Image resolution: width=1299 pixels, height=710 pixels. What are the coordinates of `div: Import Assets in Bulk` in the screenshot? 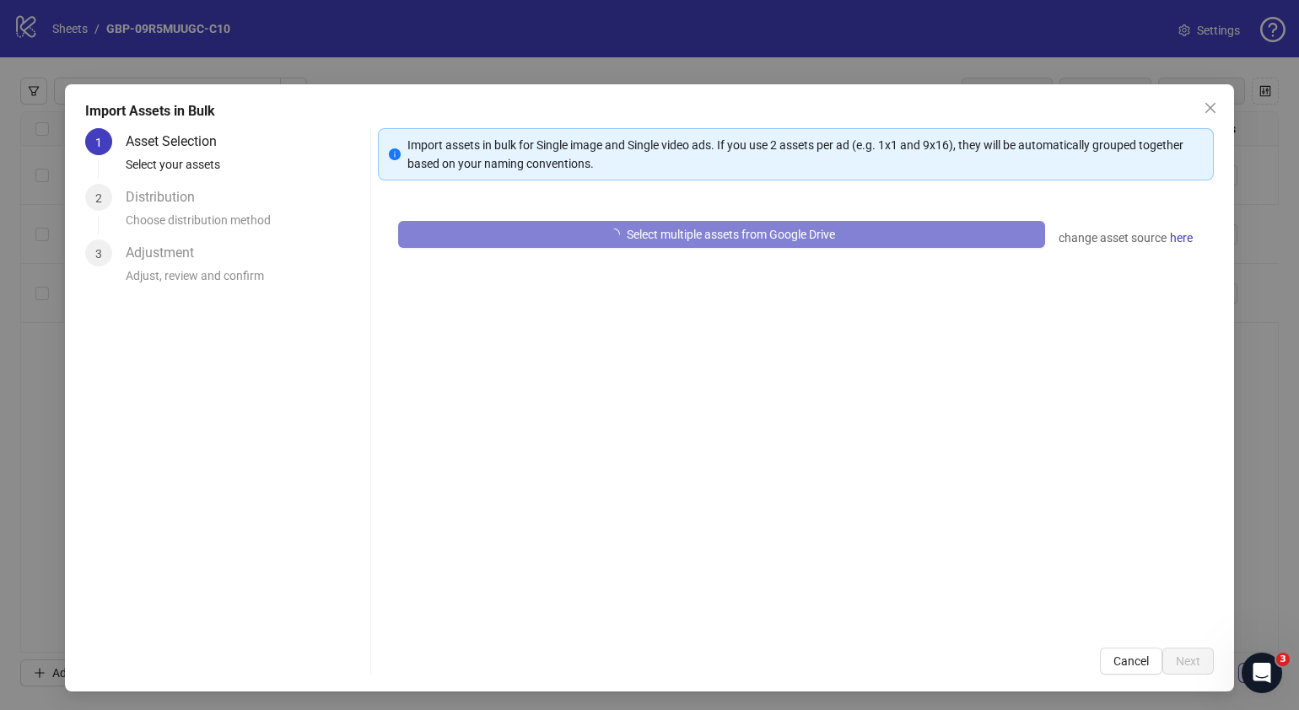 It's located at (649, 111).